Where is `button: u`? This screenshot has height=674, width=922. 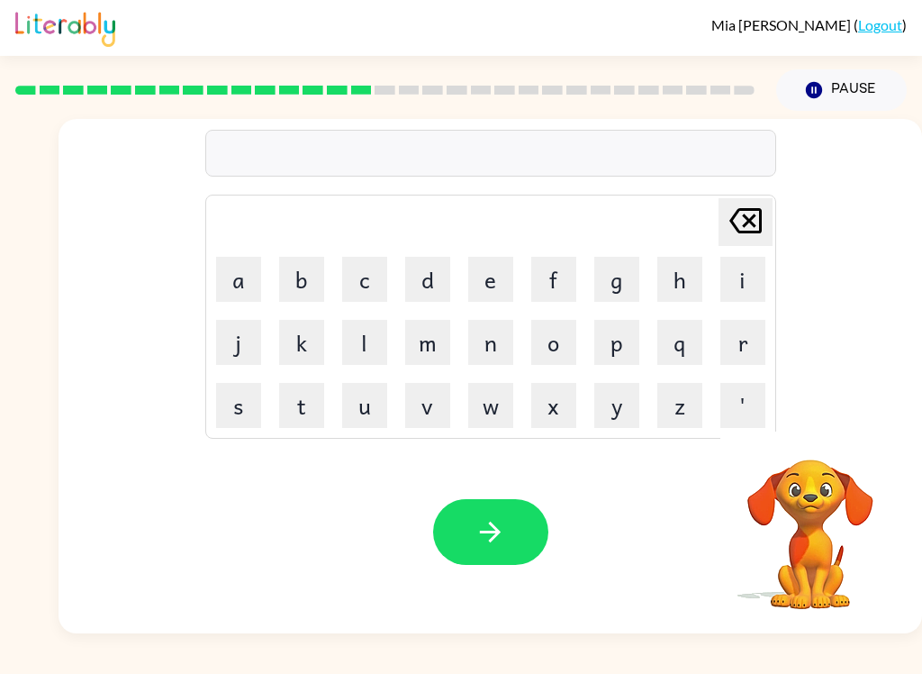
button: u is located at coordinates (365, 405).